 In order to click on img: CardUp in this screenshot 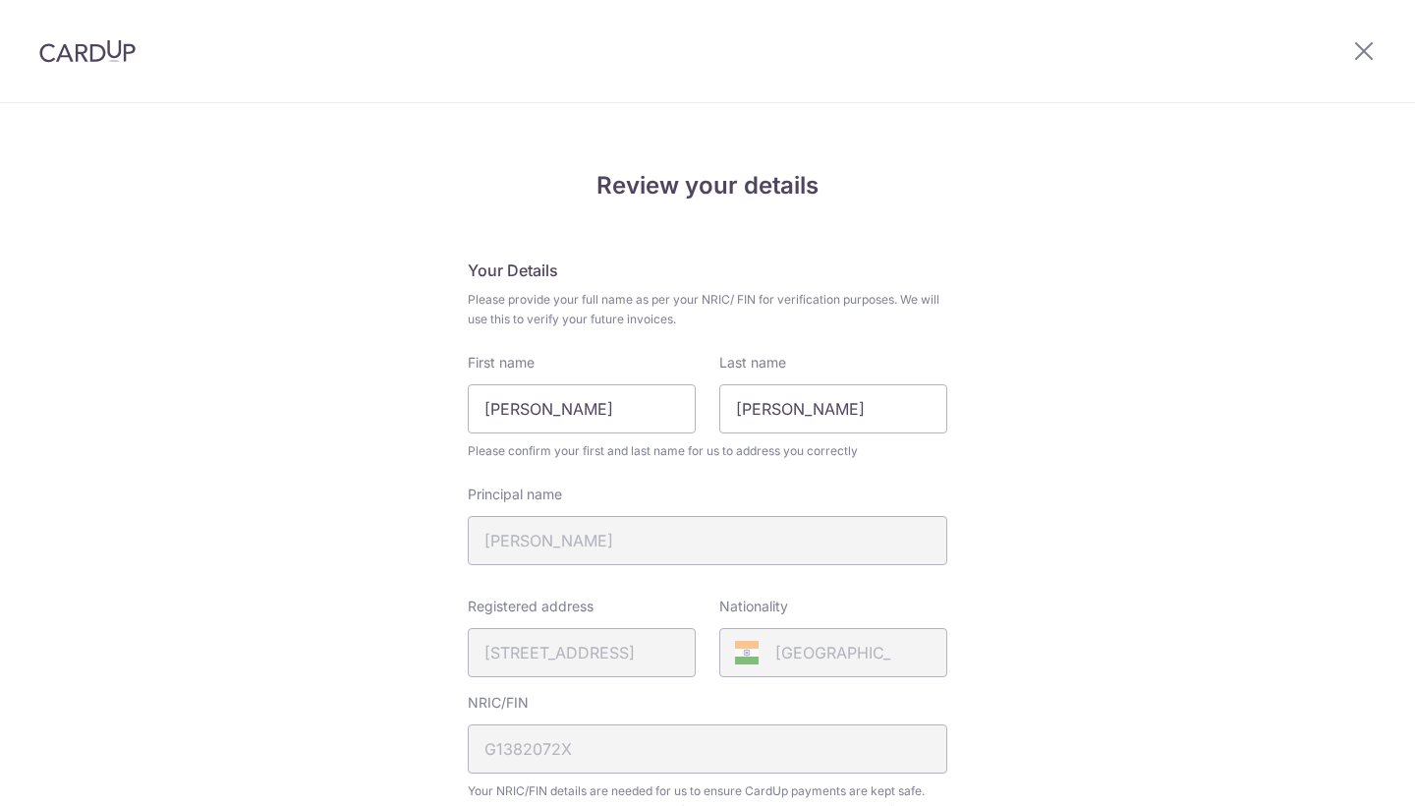, I will do `click(87, 51)`.